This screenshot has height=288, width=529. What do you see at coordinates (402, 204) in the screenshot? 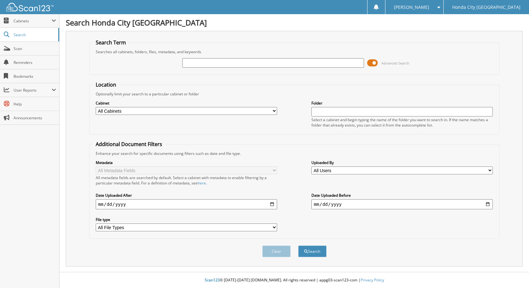
I see `input: end` at bounding box center [402, 204].